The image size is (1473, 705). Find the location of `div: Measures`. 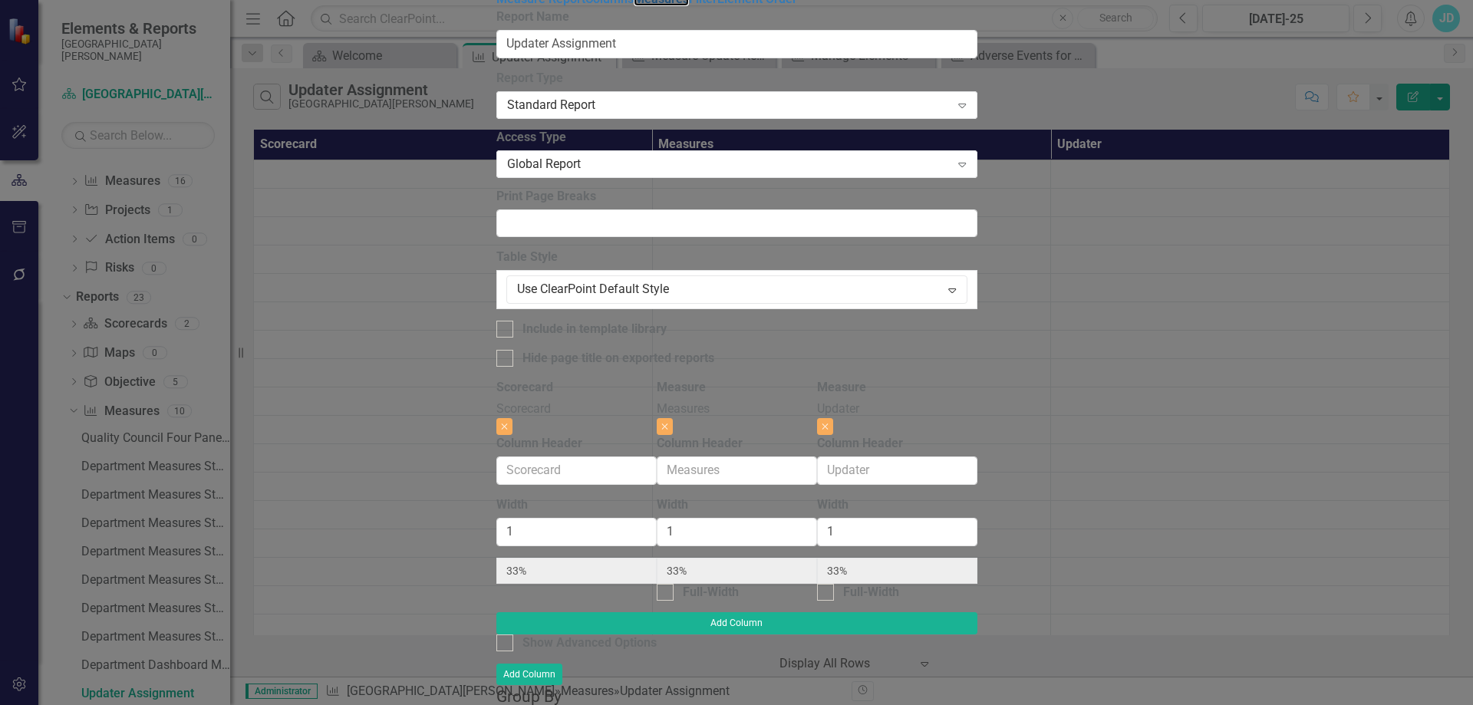

div: Measures is located at coordinates (737, 409).